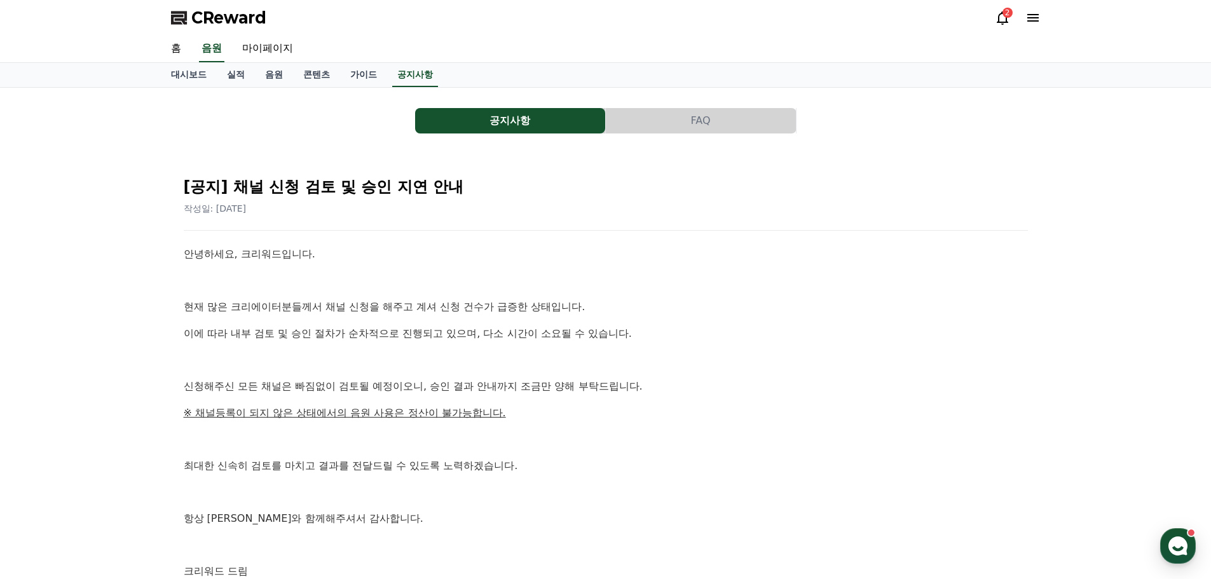  I want to click on a: FAQ, so click(701, 121).